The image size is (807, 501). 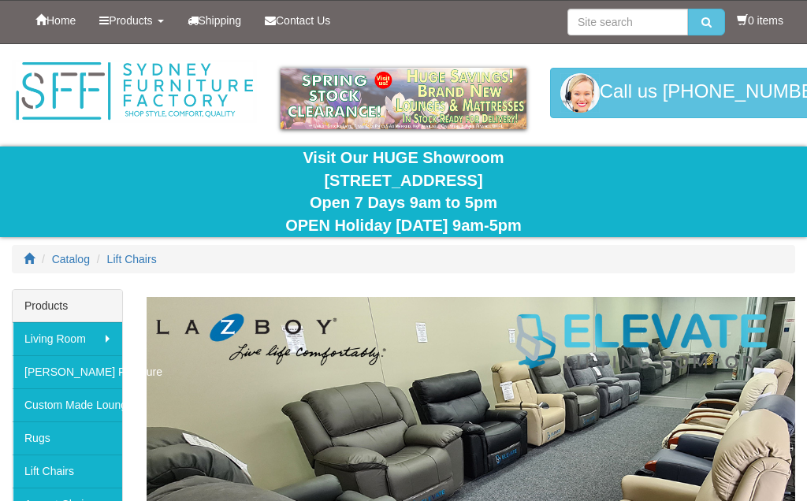 What do you see at coordinates (67, 306) in the screenshot?
I see `div: Products` at bounding box center [67, 306].